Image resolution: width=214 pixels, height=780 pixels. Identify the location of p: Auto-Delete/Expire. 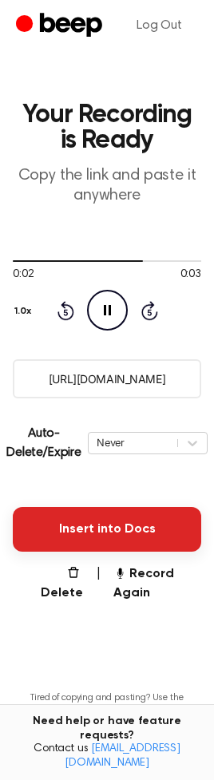
(44, 443).